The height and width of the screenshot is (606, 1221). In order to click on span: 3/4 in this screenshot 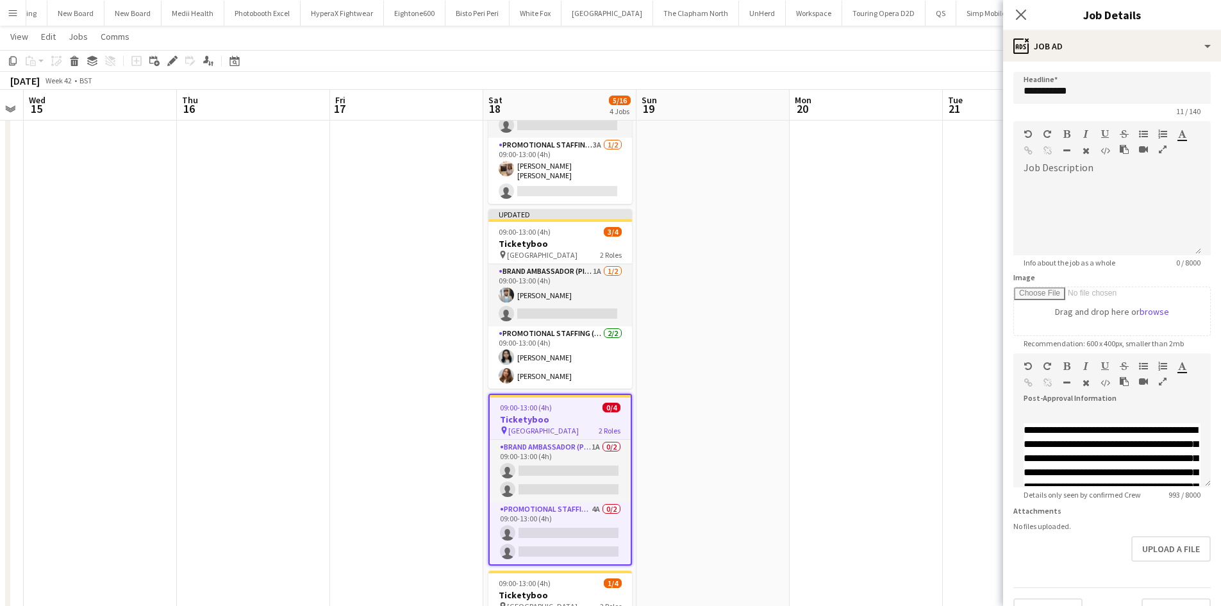, I will do `click(613, 231)`.